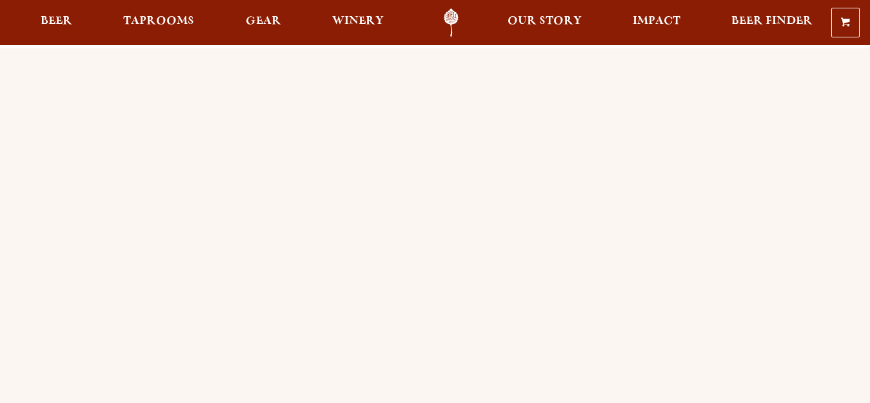 The image size is (870, 403). Describe the element at coordinates (772, 23) in the screenshot. I see `a: Beer Finder` at that location.